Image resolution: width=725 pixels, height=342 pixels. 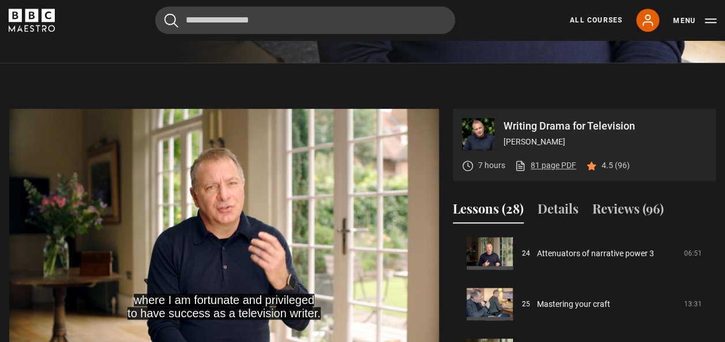 What do you see at coordinates (305, 20) in the screenshot?
I see `input: Search` at bounding box center [305, 20].